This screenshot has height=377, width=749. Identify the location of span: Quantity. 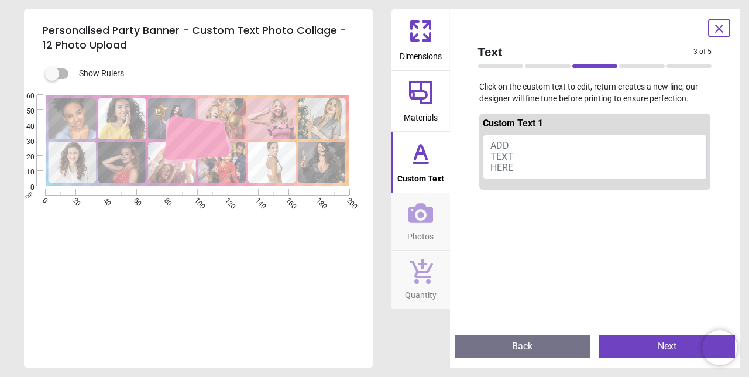
(421, 293).